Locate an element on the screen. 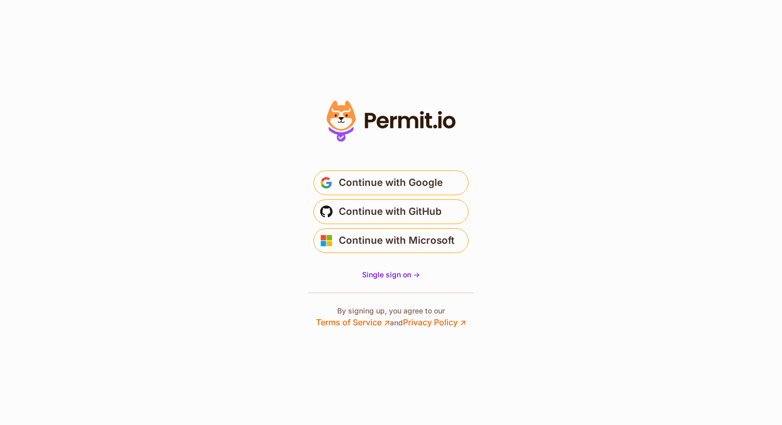 Image resolution: width=782 pixels, height=425 pixels. button: Continue with Google is located at coordinates (391, 183).